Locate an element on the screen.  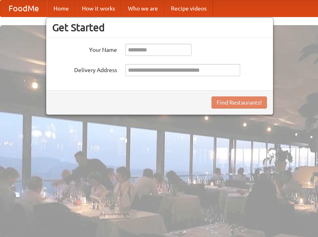
label: Your Name is located at coordinates (85, 49).